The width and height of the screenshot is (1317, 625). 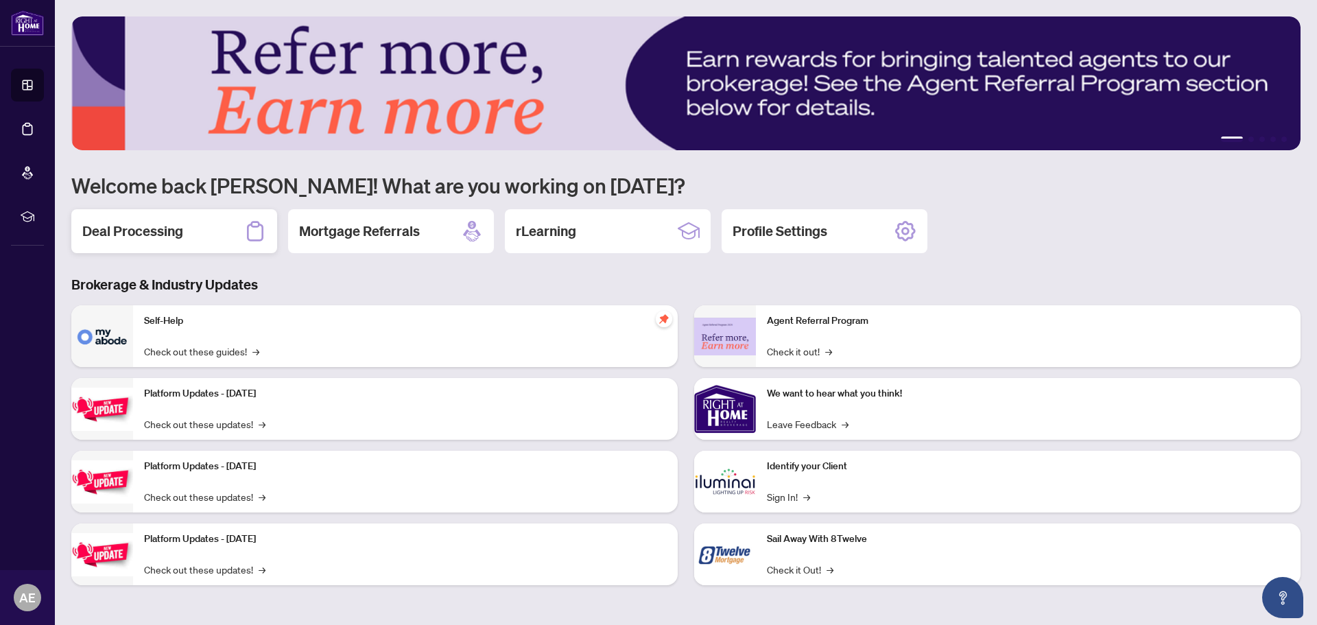 What do you see at coordinates (686, 285) in the screenshot?
I see `h3: Brokerage & Industry Updates` at bounding box center [686, 285].